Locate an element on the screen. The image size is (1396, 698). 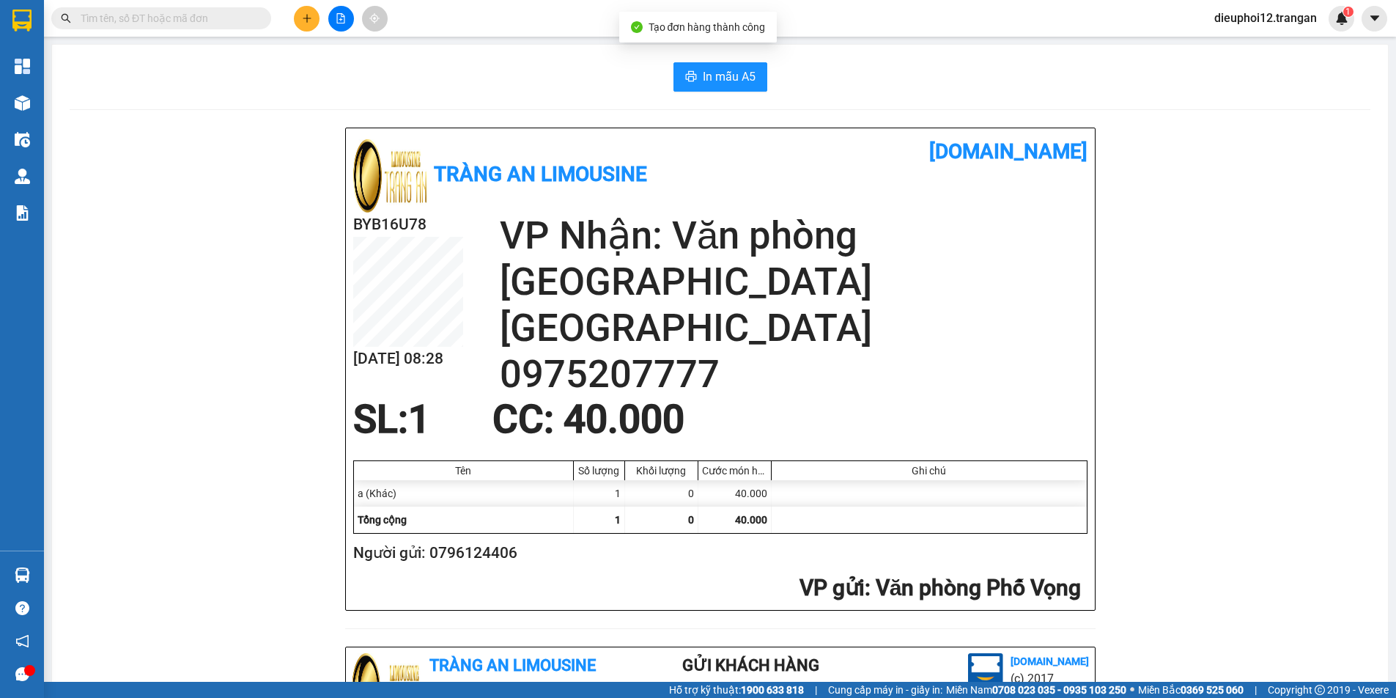
strong: 1900 633 818 is located at coordinates (772, 689).